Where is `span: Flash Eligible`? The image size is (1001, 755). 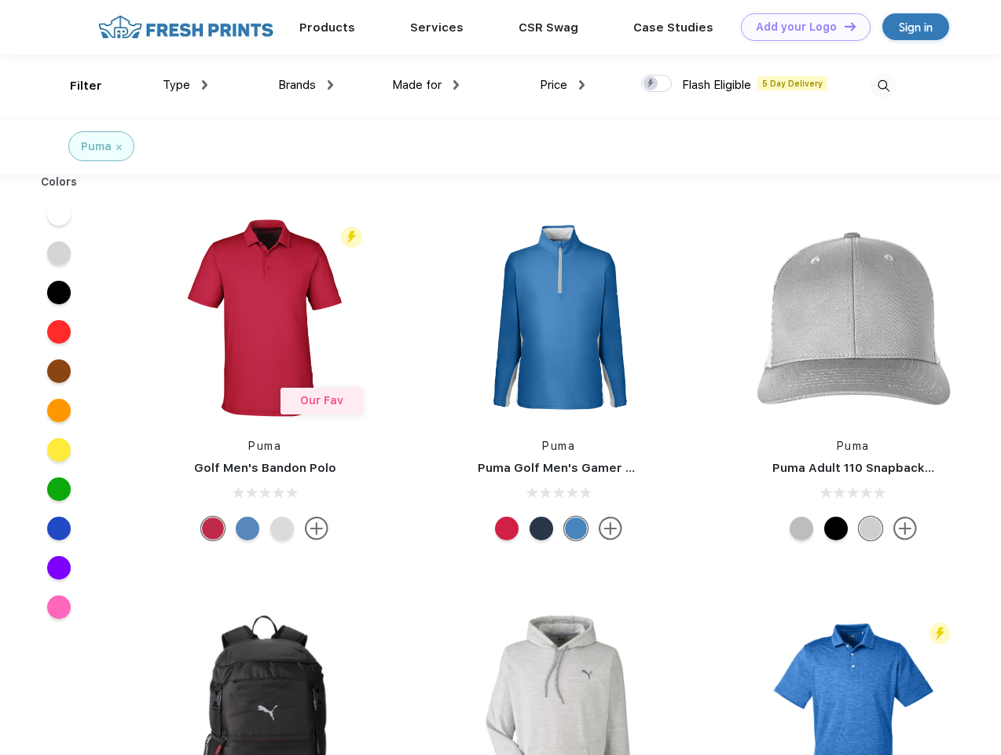 span: Flash Eligible is located at coordinates (717, 85).